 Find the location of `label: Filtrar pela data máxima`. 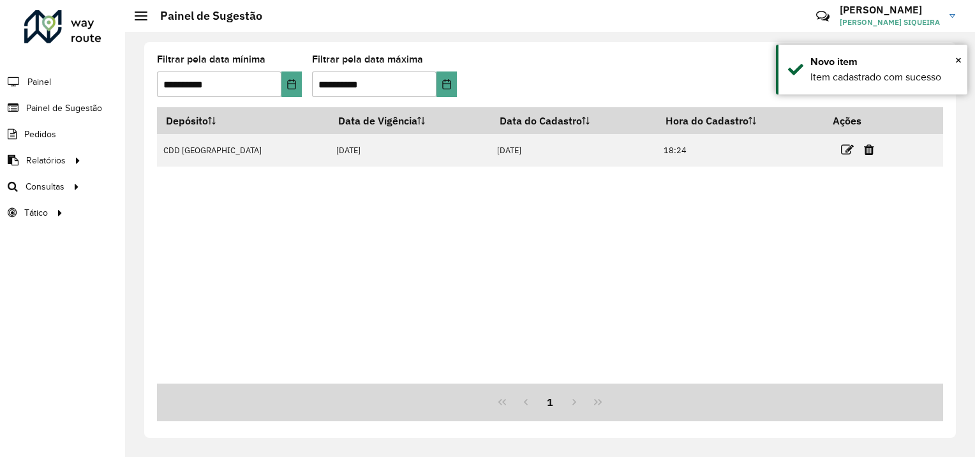

label: Filtrar pela data máxima is located at coordinates (367, 59).